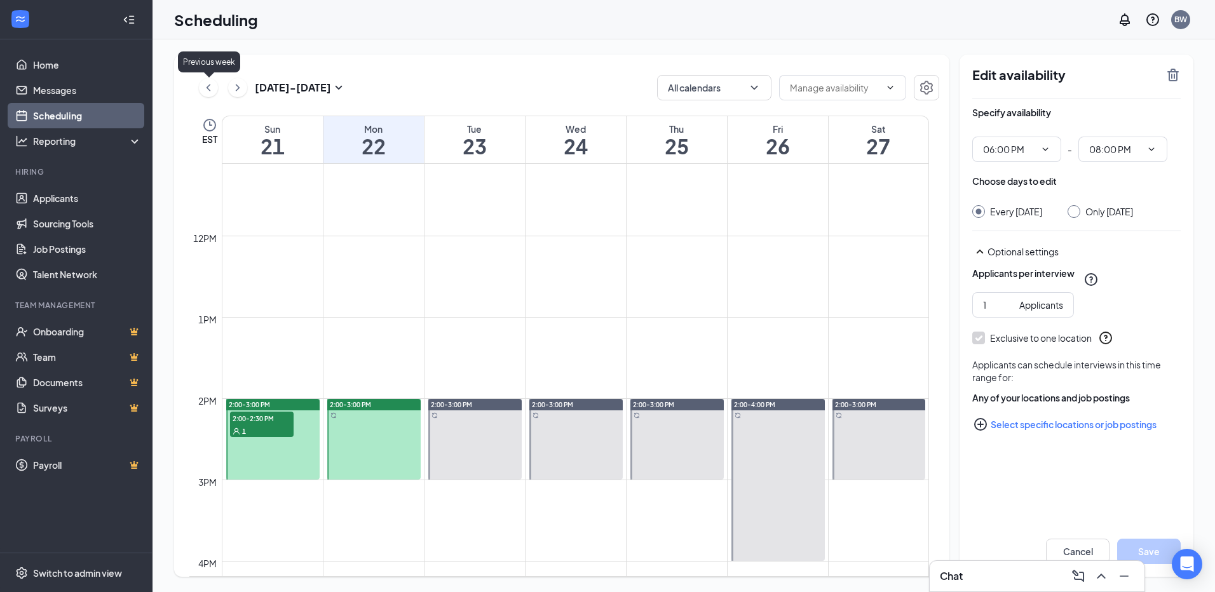 The width and height of the screenshot is (1215, 592). I want to click on h1: 21, so click(273, 146).